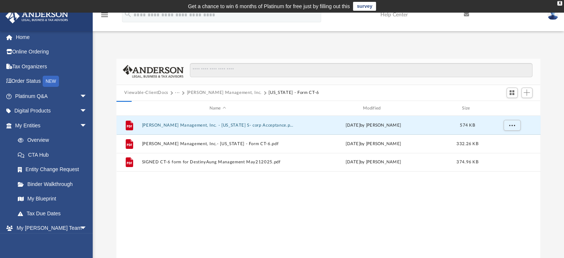 The image size is (564, 258). I want to click on a: survey, so click(364, 6).